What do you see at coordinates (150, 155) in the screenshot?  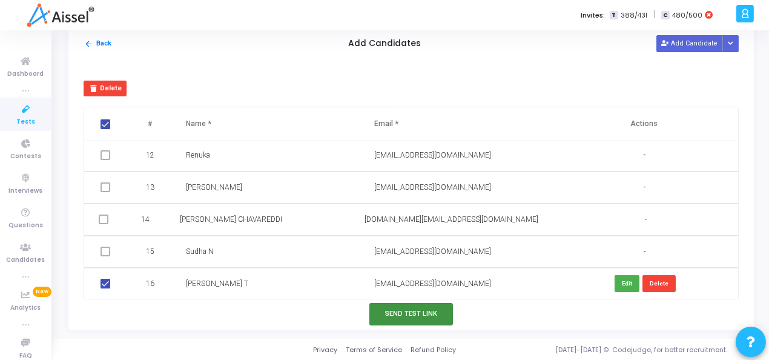 I see `span: 12` at bounding box center [150, 155].